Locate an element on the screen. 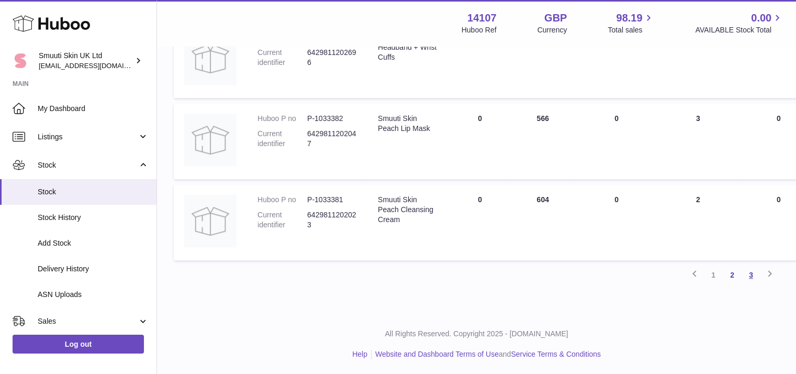  td: 604 is located at coordinates (543, 222).